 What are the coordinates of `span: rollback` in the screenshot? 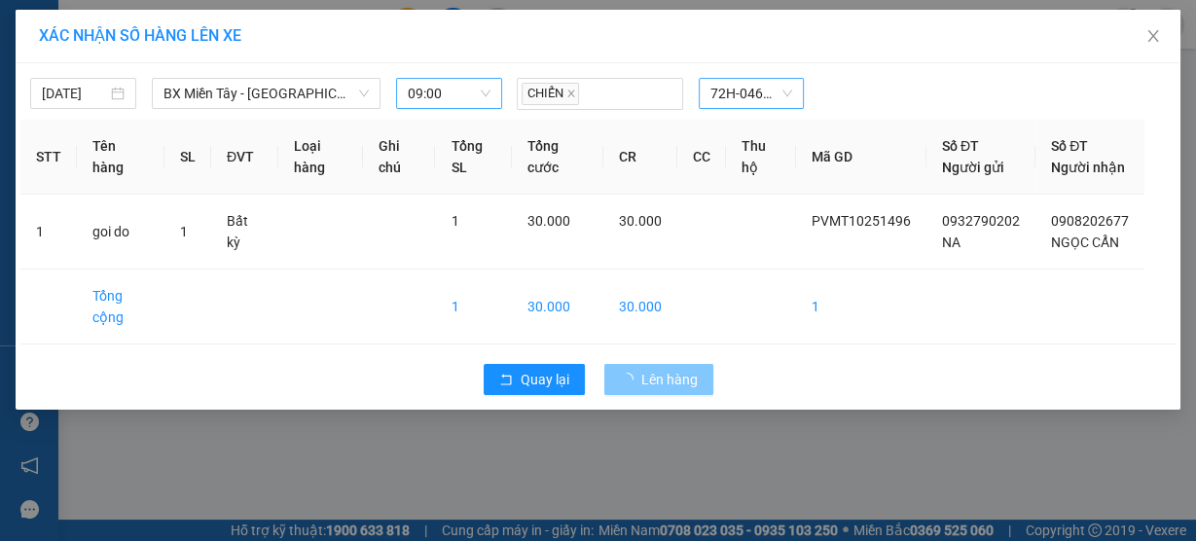 It's located at (506, 381).